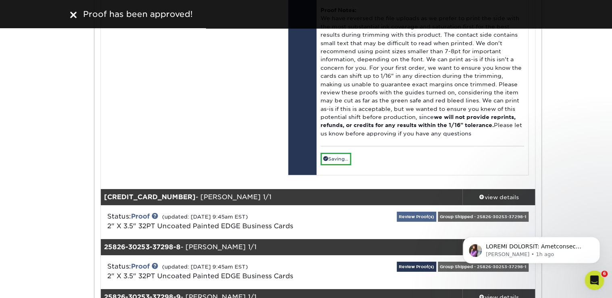 This screenshot has height=298, width=612. I want to click on p: Message from Erica, sent 1h ago, so click(87, 35).